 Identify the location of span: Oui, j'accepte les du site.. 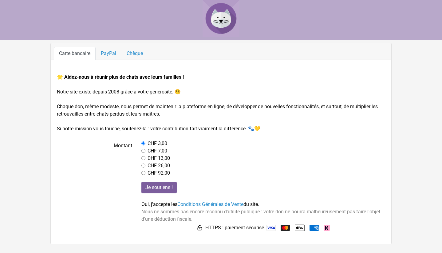
(200, 204).